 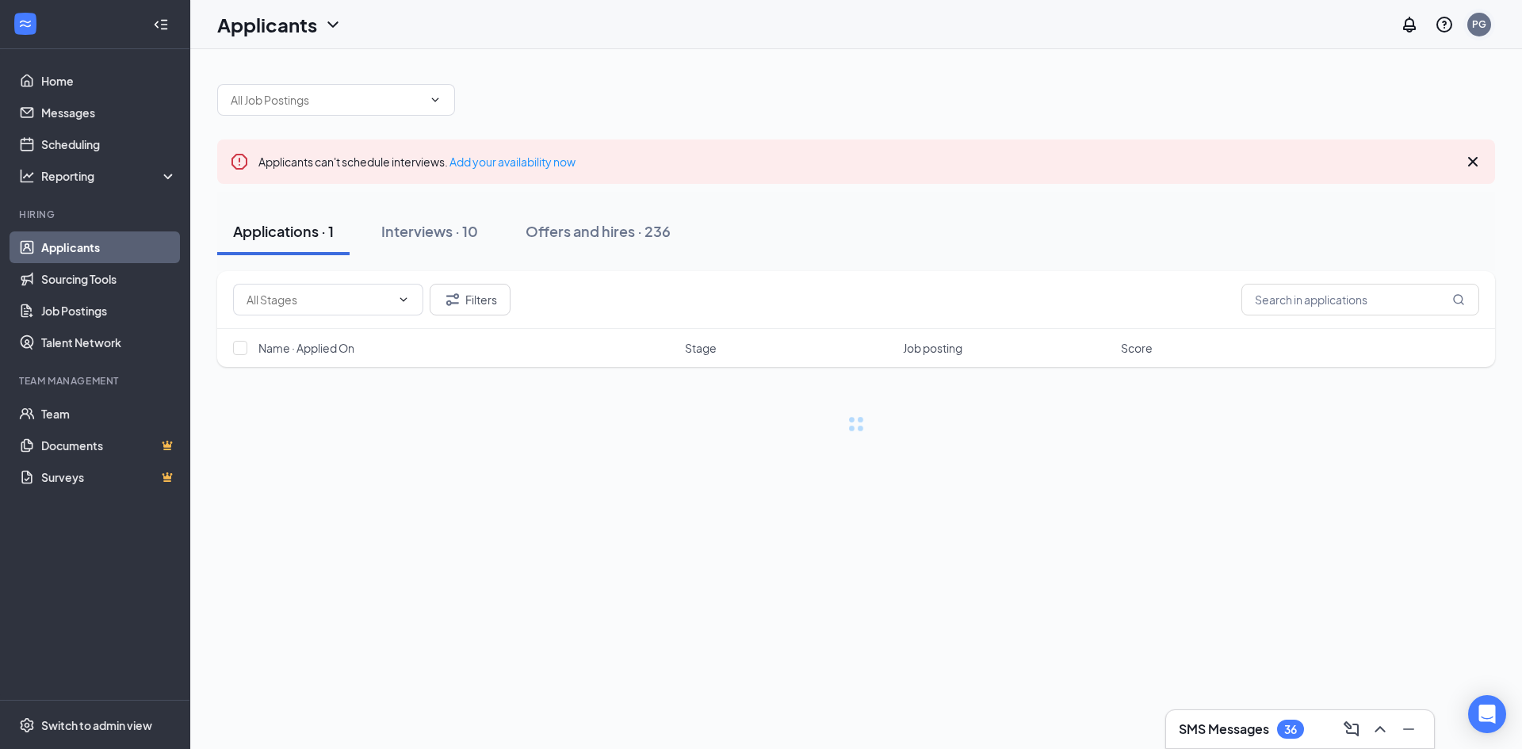 I want to click on svg: Filter, so click(x=453, y=300).